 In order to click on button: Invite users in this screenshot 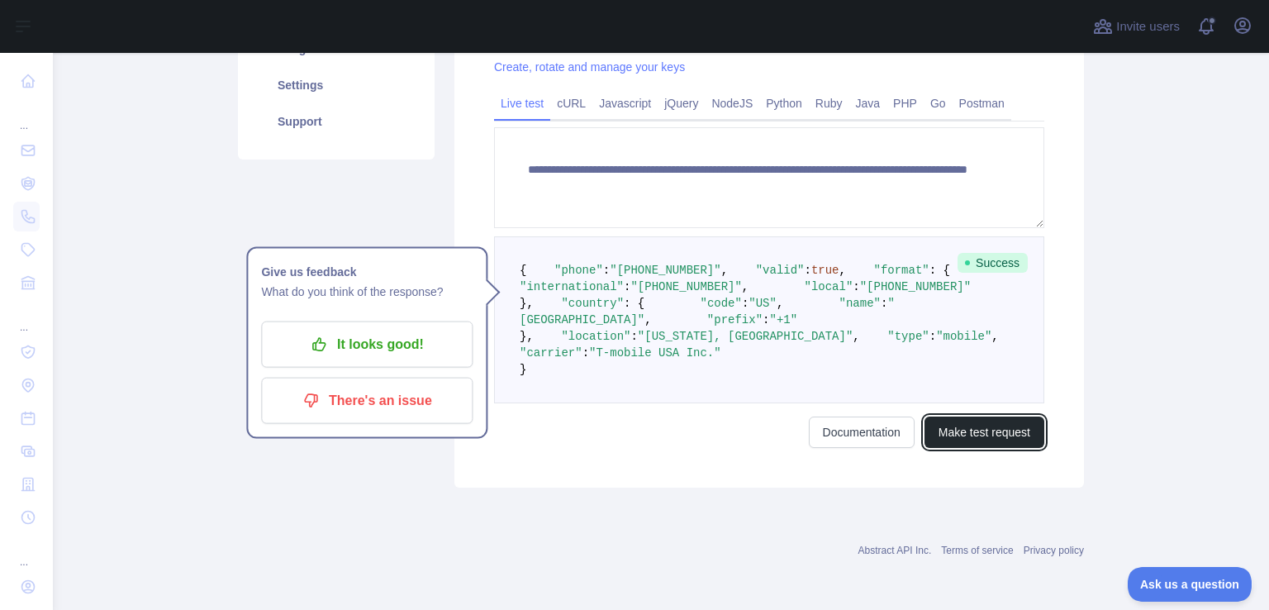, I will do `click(1136, 26)`.